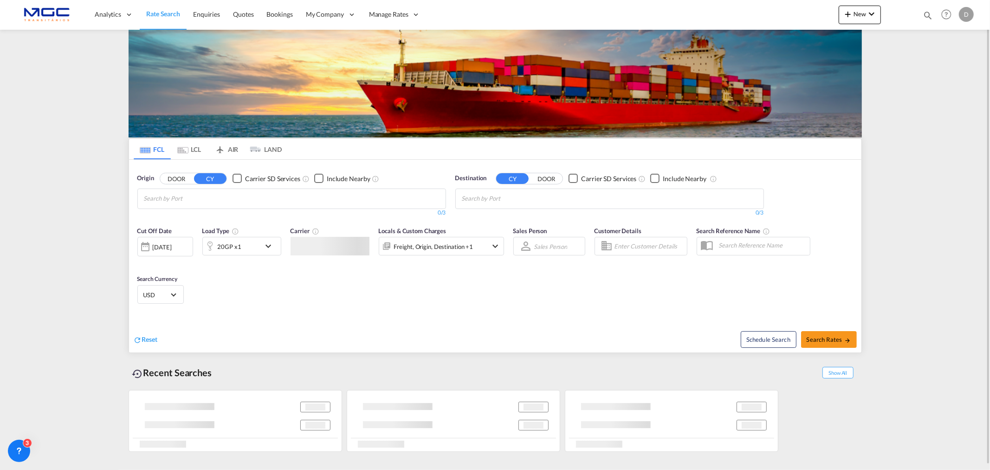 The width and height of the screenshot is (990, 470). Describe the element at coordinates (157, 279) in the screenshot. I see `span: Search Currency` at that location.